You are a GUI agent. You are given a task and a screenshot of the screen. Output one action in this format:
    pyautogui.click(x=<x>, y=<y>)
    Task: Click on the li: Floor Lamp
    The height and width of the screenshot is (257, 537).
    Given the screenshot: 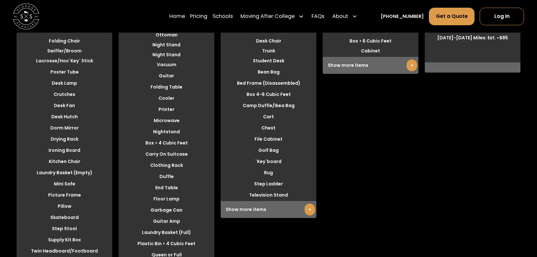 What is the action you would take?
    pyautogui.click(x=167, y=199)
    